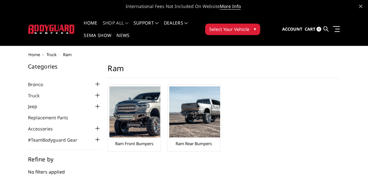  Describe the element at coordinates (292, 29) in the screenshot. I see `a: Account` at that location.